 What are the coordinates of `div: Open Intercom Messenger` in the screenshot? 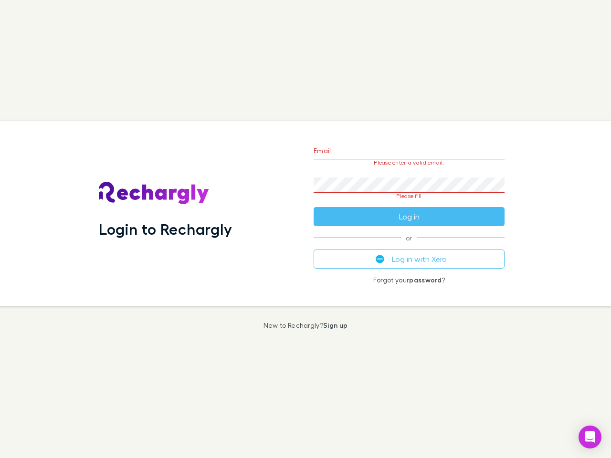 It's located at (590, 437).